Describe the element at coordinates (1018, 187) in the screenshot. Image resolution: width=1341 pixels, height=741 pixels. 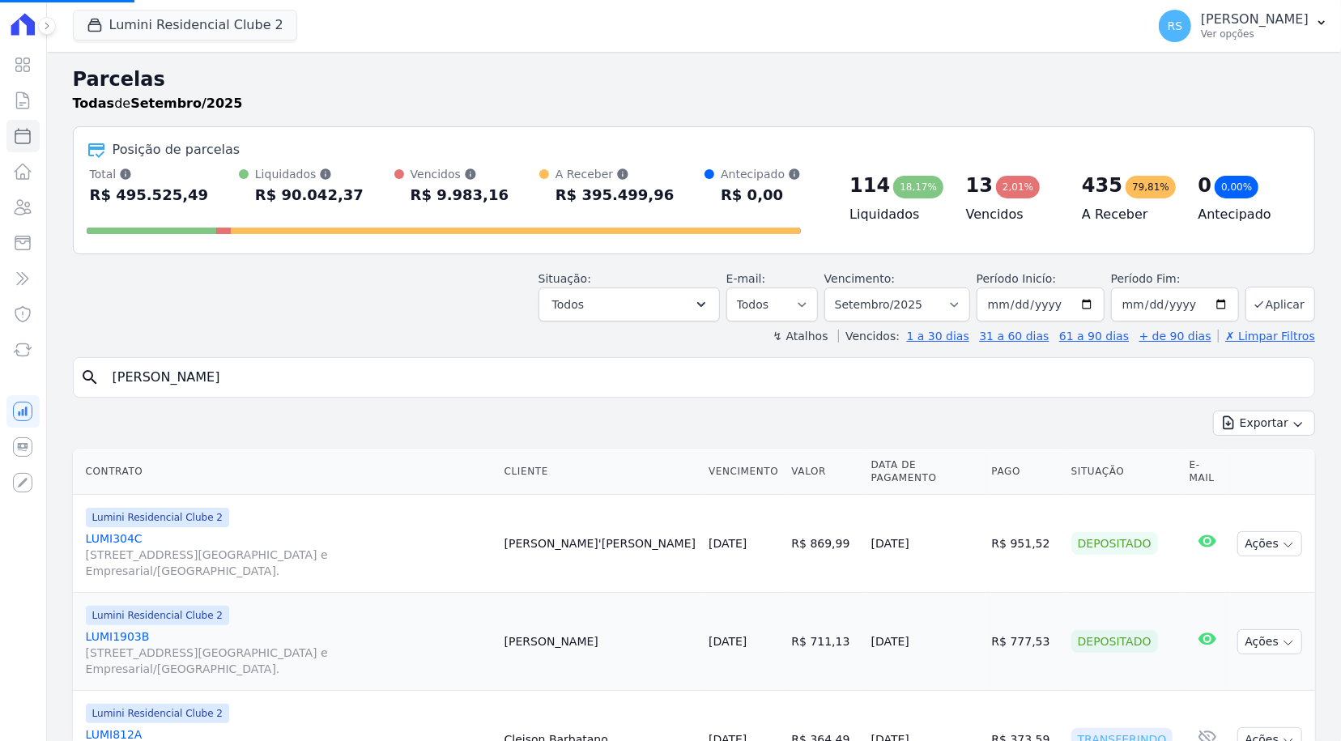
I see `div: 2,01%` at that location.